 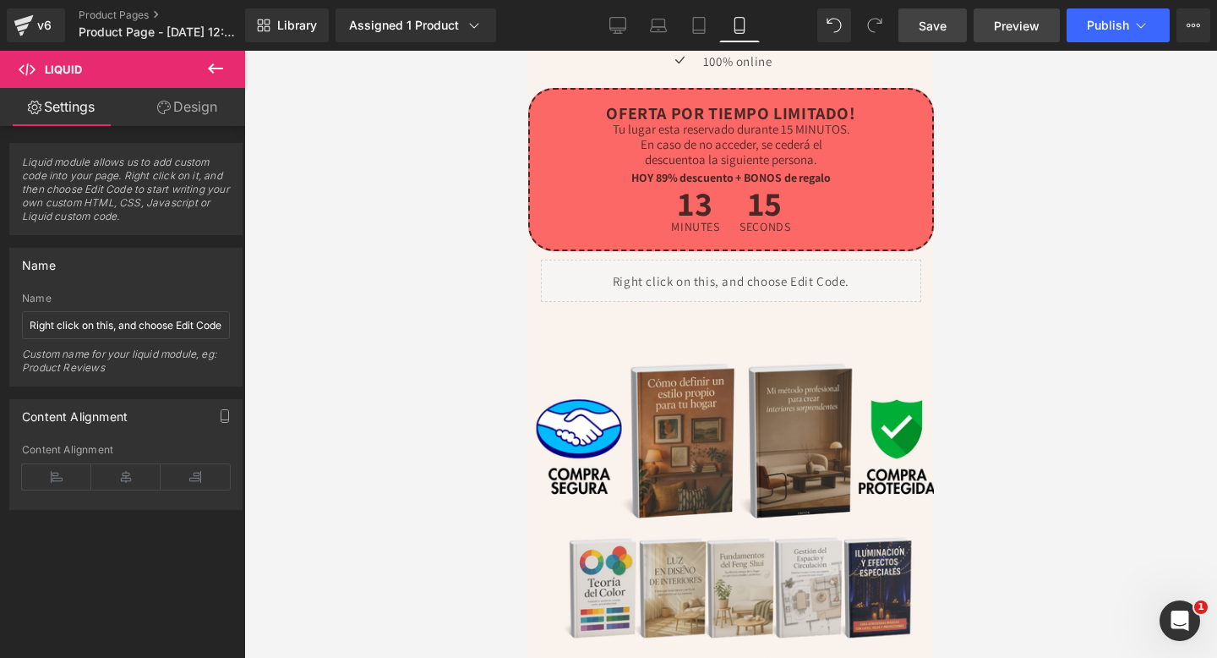 What do you see at coordinates (1118, 25) in the screenshot?
I see `button: Publish` at bounding box center [1118, 25].